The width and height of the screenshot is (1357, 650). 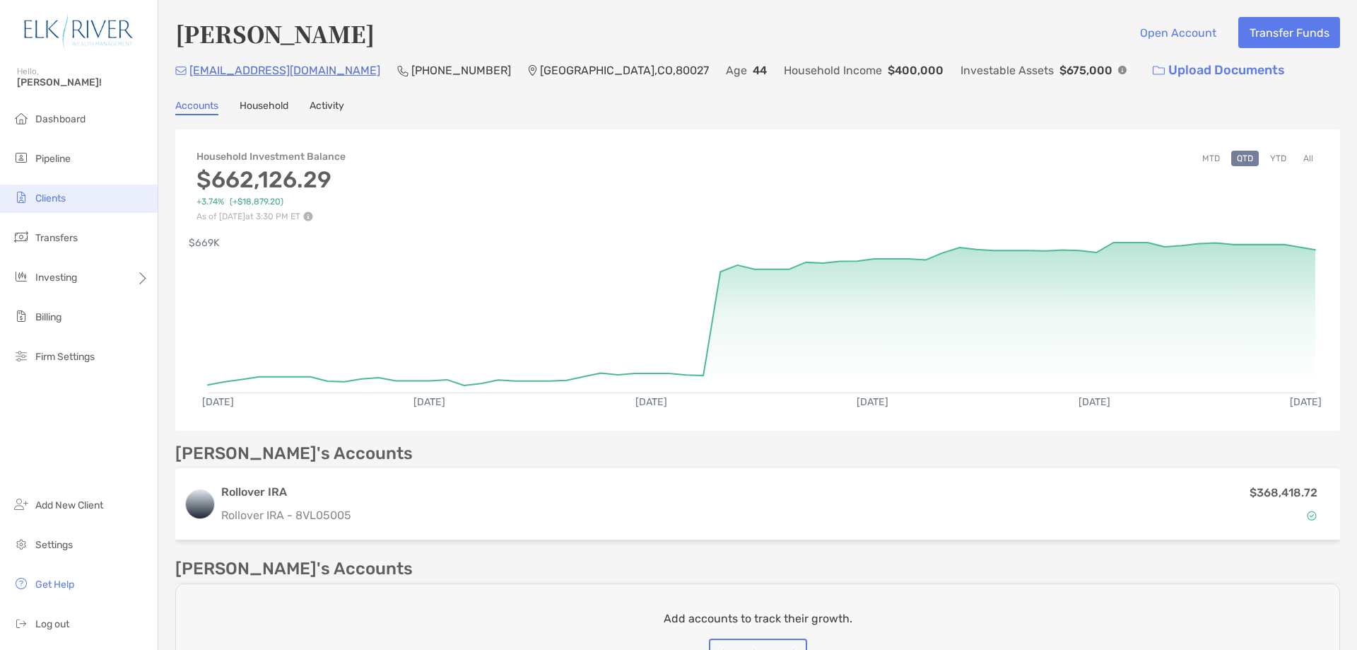 What do you see at coordinates (1278, 158) in the screenshot?
I see `button: YTD` at bounding box center [1278, 158].